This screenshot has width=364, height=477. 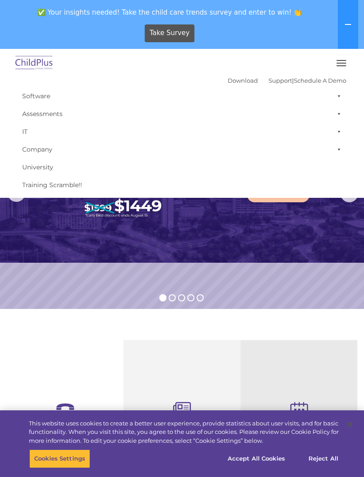 What do you see at coordinates (60, 458) in the screenshot?
I see `button: Cookies Settings` at bounding box center [60, 458].